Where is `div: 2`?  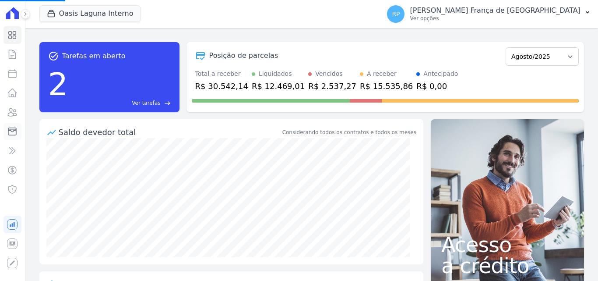
div: 2 is located at coordinates (58, 84).